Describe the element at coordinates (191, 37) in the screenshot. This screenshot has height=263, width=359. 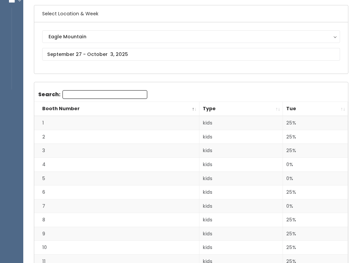
I see `div: Eagle Mountain` at that location.